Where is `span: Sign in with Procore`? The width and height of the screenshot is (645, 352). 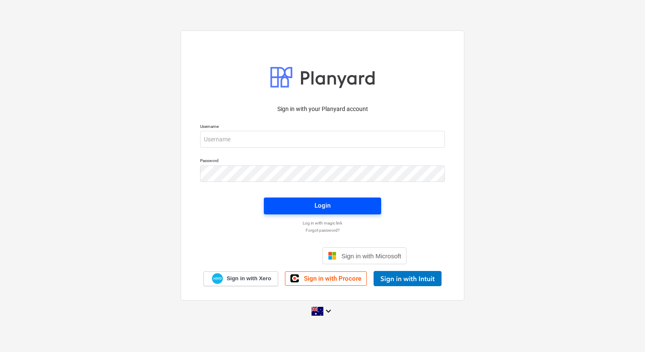 span: Sign in with Procore is located at coordinates (333, 279).